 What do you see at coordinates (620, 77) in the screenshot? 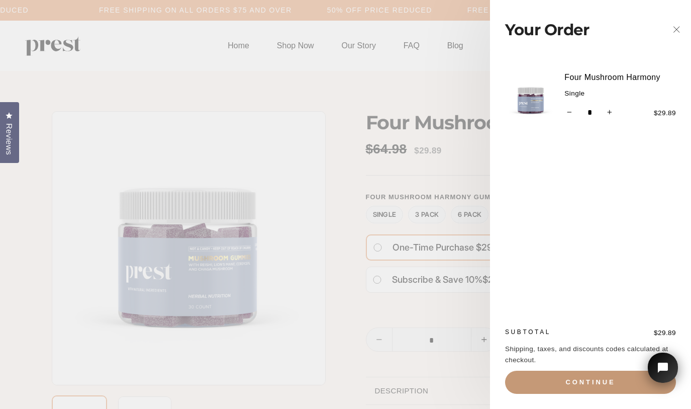
I see `a: Four Mushroom Harmony` at bounding box center [620, 77].